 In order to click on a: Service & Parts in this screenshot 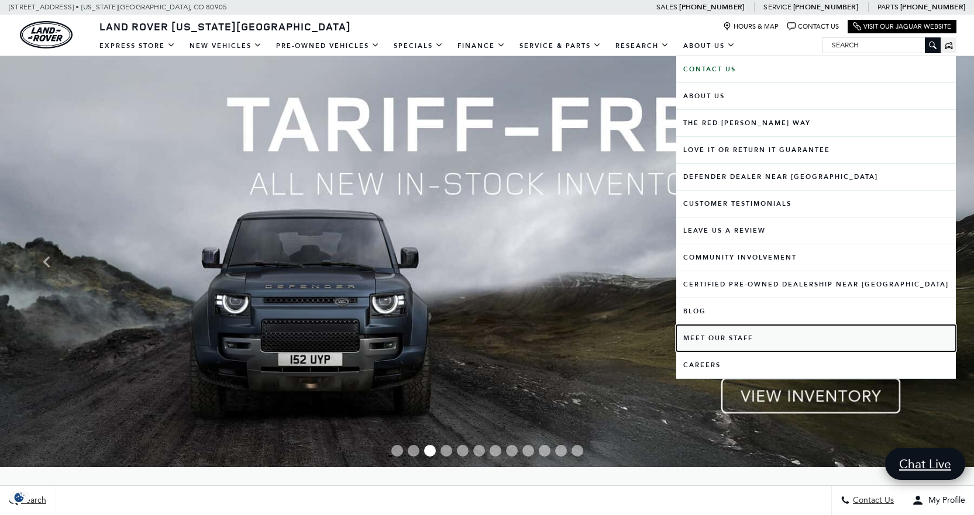, I will do `click(560, 46)`.